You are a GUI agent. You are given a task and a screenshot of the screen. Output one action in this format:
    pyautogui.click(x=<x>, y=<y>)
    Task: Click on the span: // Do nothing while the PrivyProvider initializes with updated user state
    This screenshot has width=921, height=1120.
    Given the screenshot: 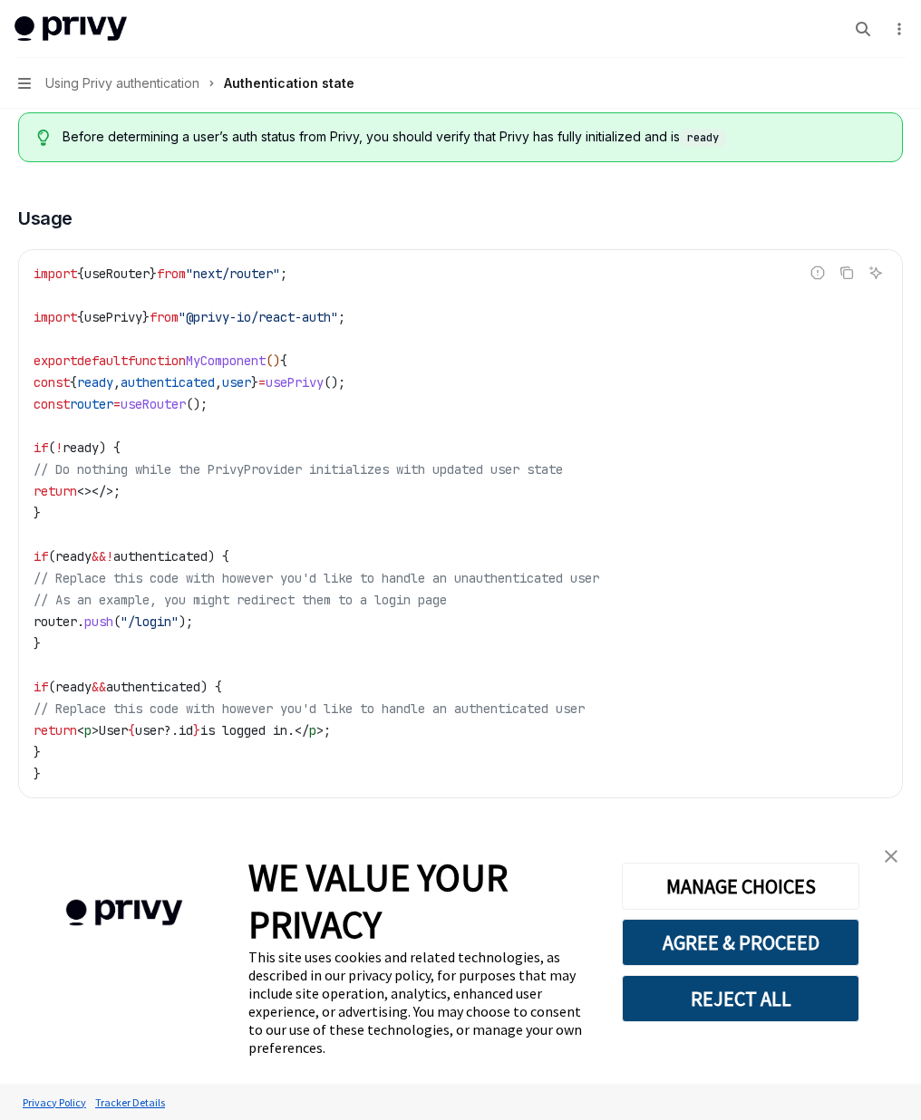 What is the action you would take?
    pyautogui.click(x=298, y=470)
    